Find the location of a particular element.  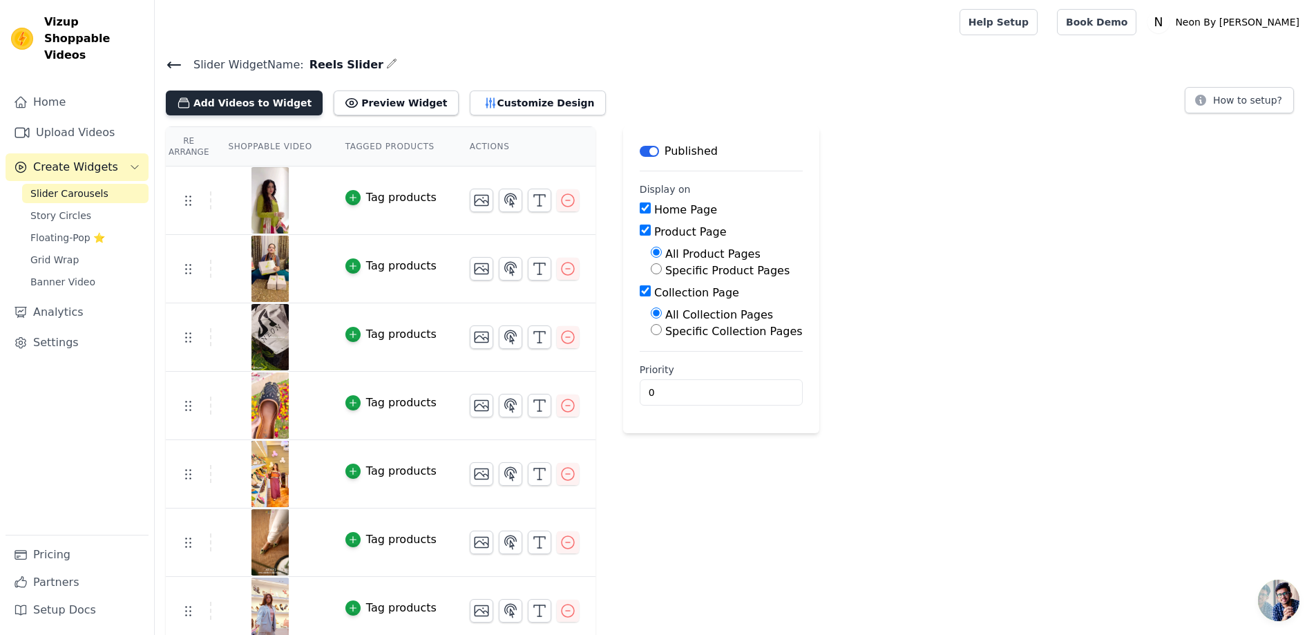

a: Setup Docs is located at coordinates (77, 610).